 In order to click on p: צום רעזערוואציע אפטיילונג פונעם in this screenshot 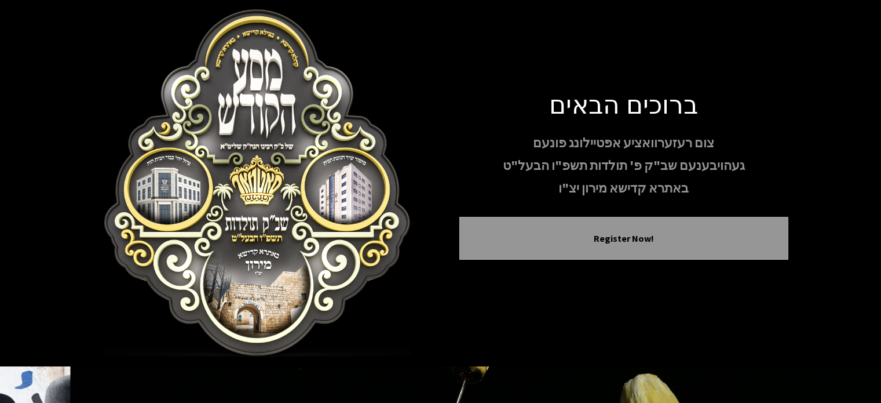, I will do `click(624, 143)`.